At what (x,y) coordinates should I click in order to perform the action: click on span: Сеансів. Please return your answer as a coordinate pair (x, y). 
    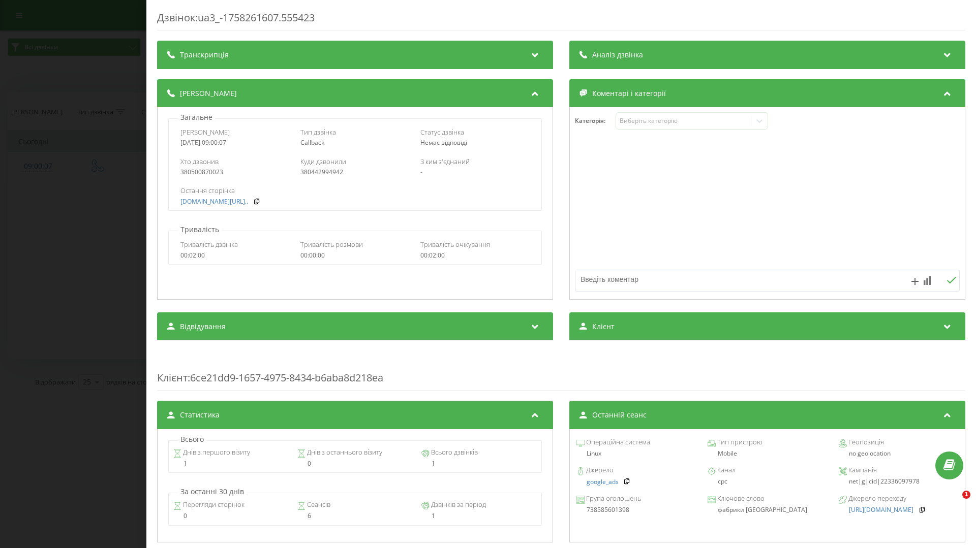
    Looking at the image, I should click on (318, 505).